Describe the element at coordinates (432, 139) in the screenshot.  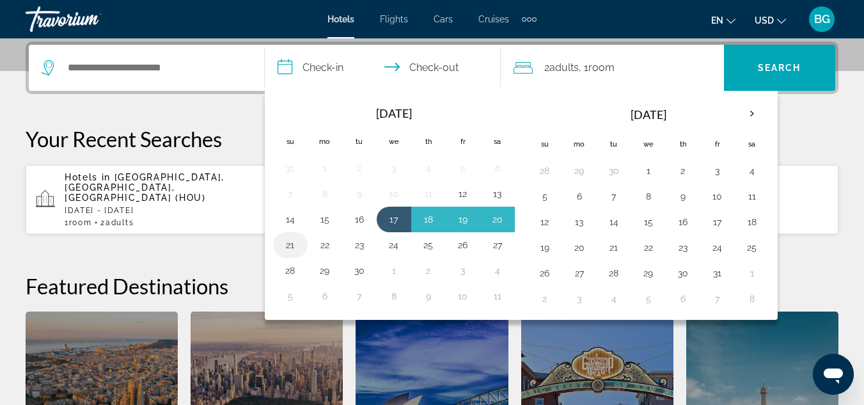
I see `p: Your Recent Searches` at that location.